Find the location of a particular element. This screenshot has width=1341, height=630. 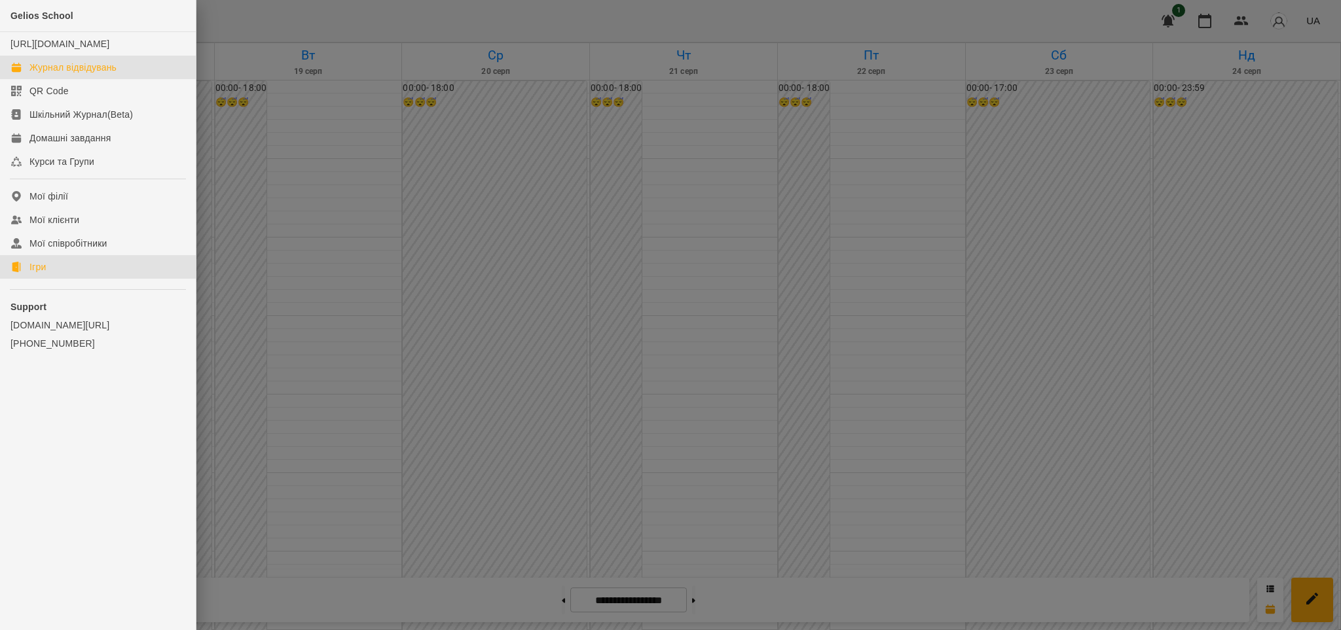

div: Домашні завдання is located at coordinates (70, 138).